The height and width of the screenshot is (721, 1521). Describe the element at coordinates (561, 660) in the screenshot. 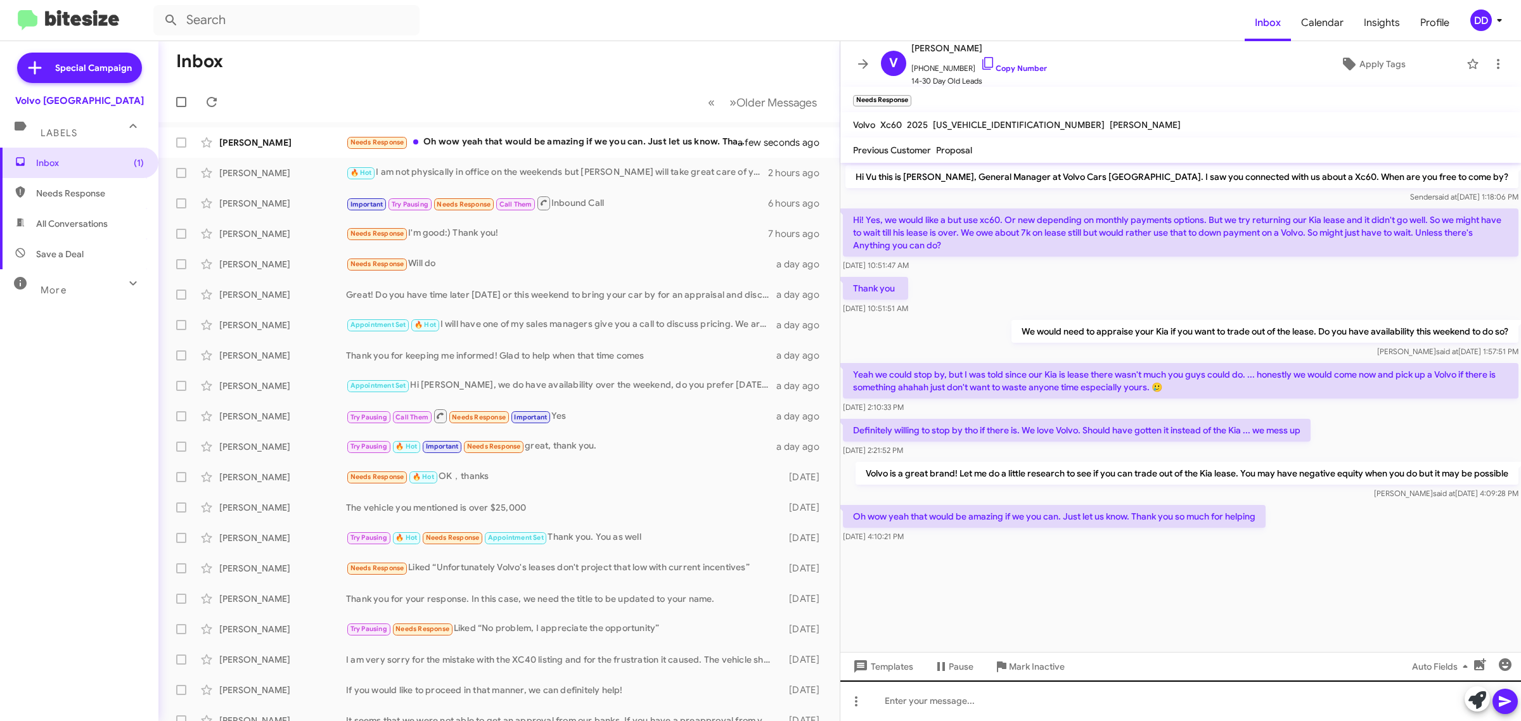

I see `div: I am very sorry for the mistake with the XC40 listing and for the frustration it caused. The vehi...` at that location.